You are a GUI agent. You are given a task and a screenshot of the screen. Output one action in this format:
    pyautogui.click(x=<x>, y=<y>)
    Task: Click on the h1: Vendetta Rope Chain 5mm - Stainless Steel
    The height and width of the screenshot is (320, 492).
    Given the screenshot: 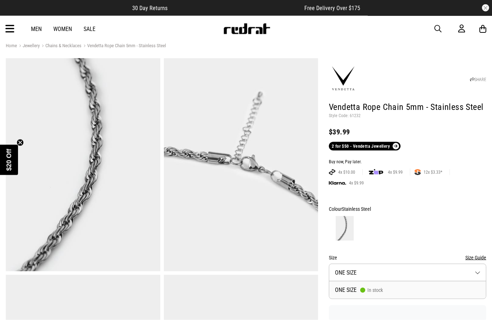 What is the action you would take?
    pyautogui.click(x=408, y=107)
    